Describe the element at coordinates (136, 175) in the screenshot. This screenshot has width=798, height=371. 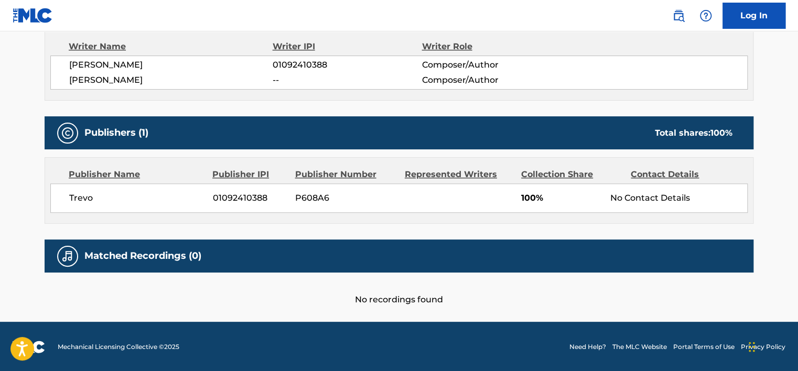
I see `div: Publisher Name` at that location.